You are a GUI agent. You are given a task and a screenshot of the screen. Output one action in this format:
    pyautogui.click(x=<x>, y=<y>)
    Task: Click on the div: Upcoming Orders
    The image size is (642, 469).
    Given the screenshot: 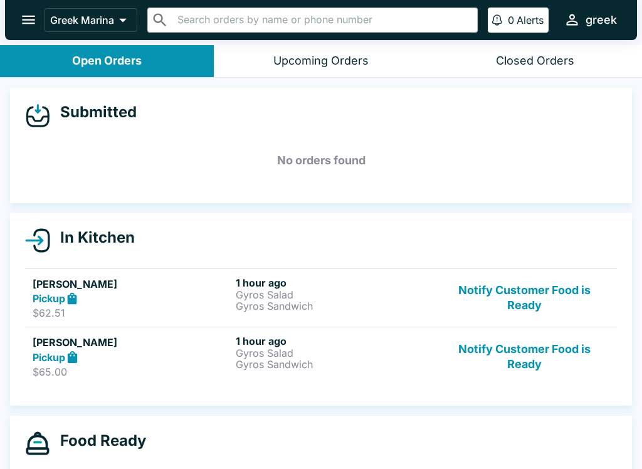 What is the action you would take?
    pyautogui.click(x=321, y=61)
    